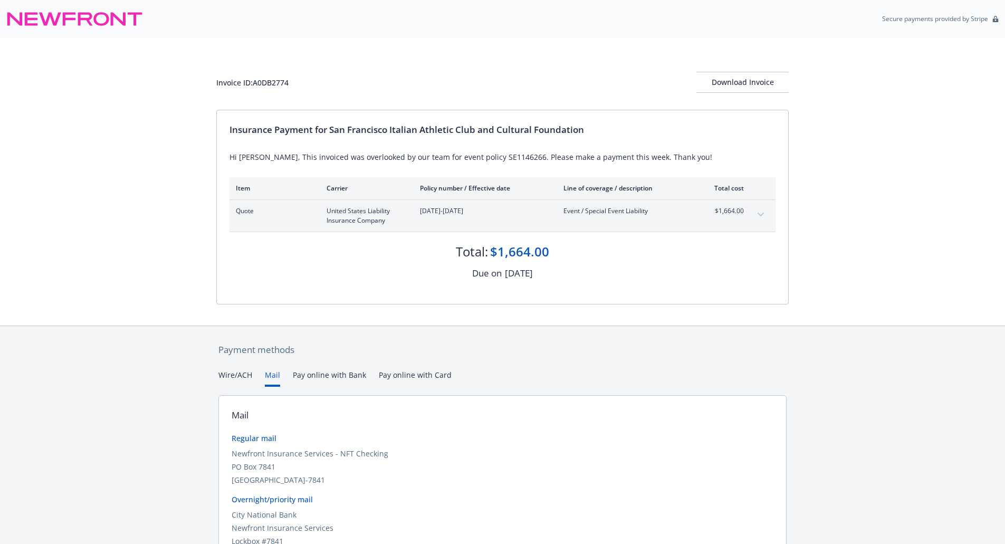 The width and height of the screenshot is (1005, 544). What do you see at coordinates (273, 188) in the screenshot?
I see `div: Item` at bounding box center [273, 188].